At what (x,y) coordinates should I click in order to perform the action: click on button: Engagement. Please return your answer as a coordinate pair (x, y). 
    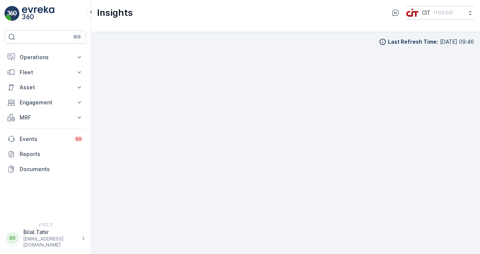
    Looking at the image, I should click on (45, 103).